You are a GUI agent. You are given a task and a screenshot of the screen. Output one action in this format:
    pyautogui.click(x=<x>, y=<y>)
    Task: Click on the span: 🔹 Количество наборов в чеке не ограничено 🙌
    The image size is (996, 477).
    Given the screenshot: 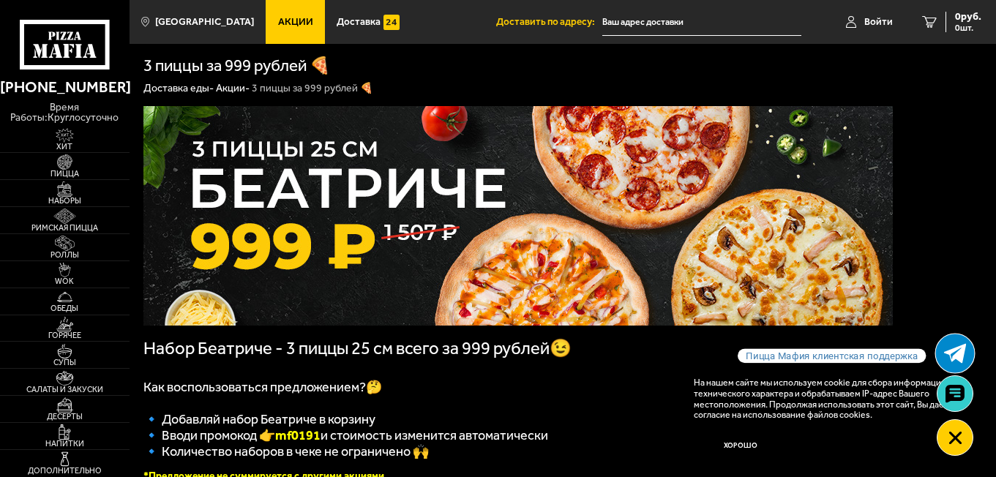 What is the action you would take?
    pyautogui.click(x=286, y=451)
    